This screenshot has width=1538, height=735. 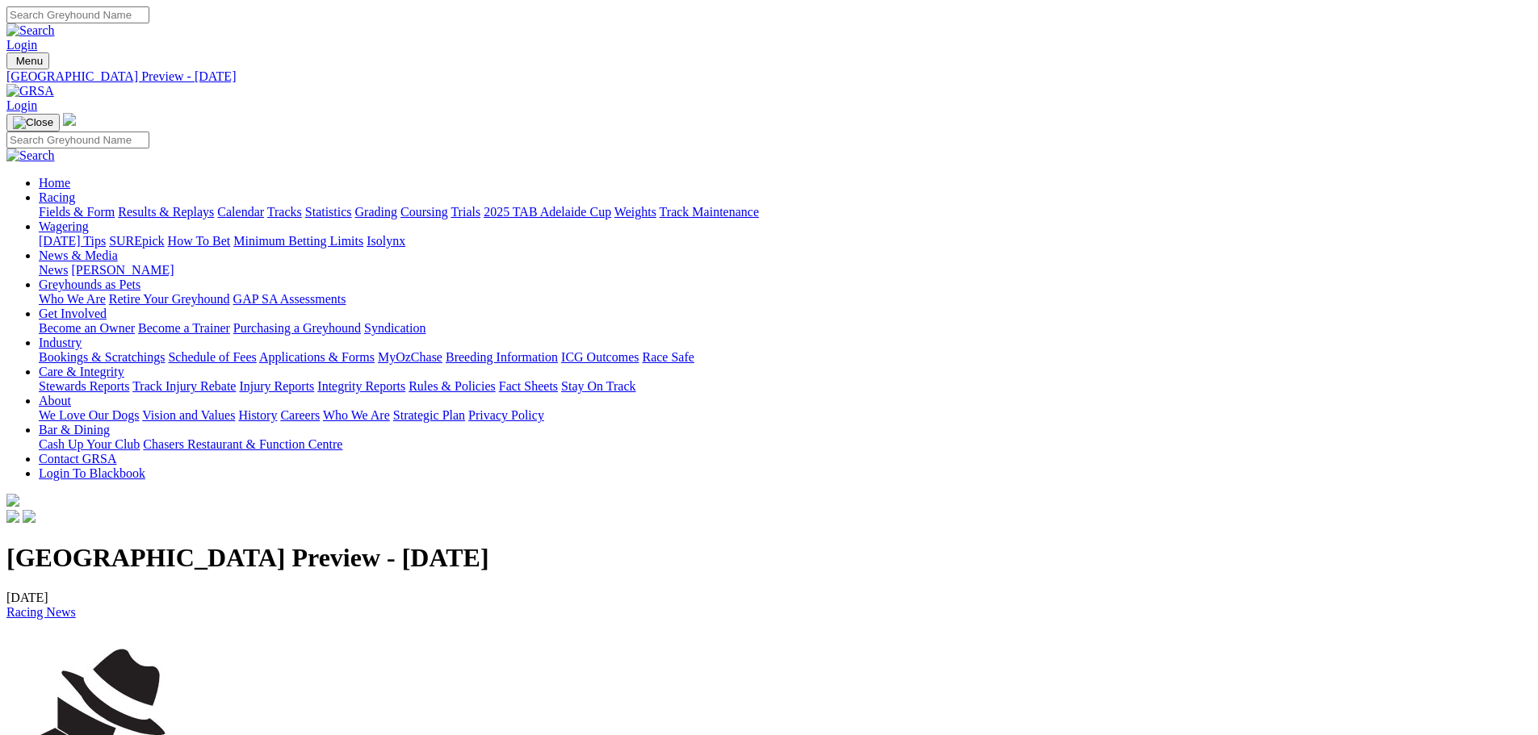 I want to click on a: Stewards Reports, so click(x=84, y=386).